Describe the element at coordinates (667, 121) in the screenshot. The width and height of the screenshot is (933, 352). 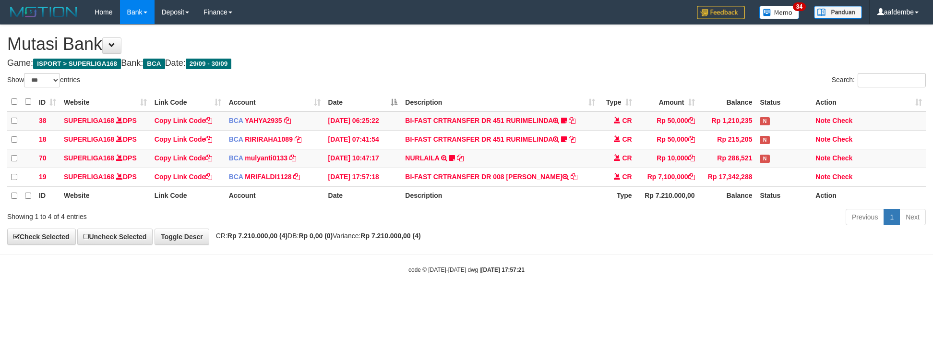
I see `td: Rp 50,000` at that location.